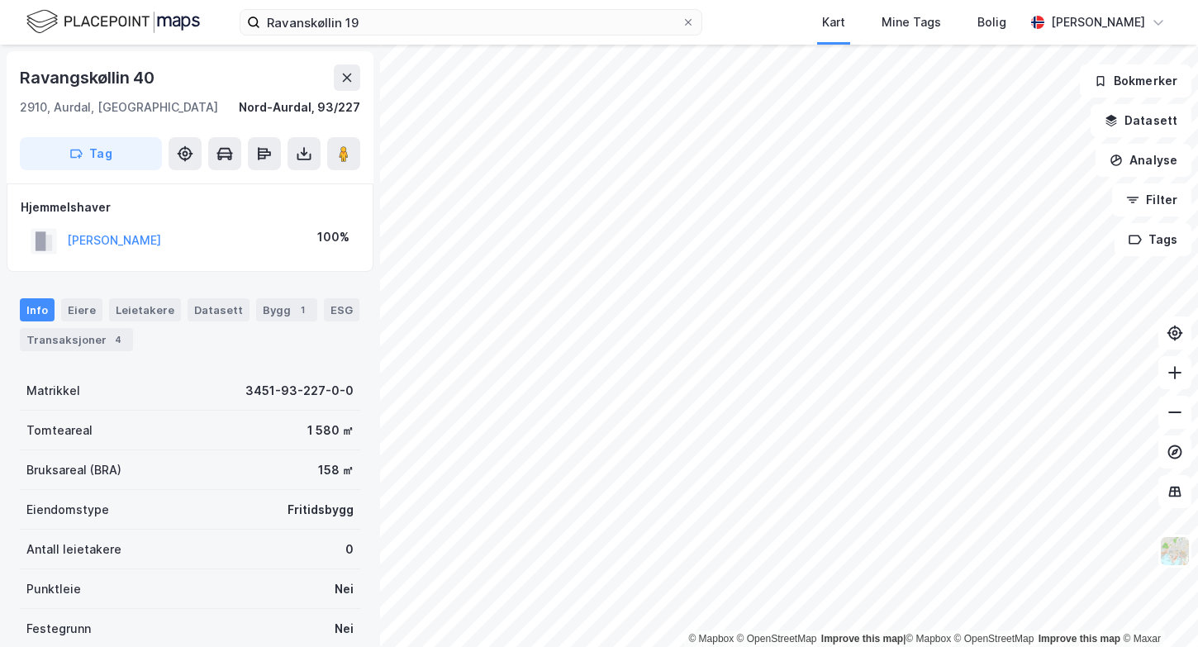 The width and height of the screenshot is (1198, 647). I want to click on div: Tomteareal, so click(59, 430).